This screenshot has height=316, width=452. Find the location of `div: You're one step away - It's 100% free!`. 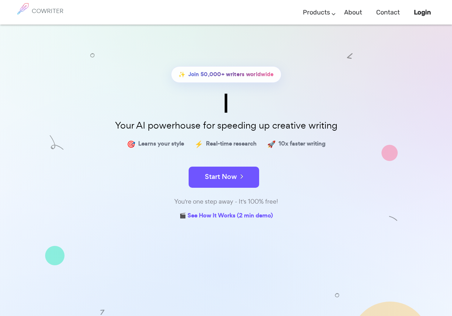

div: You're one step away - It's 100% free! is located at coordinates (226, 202).